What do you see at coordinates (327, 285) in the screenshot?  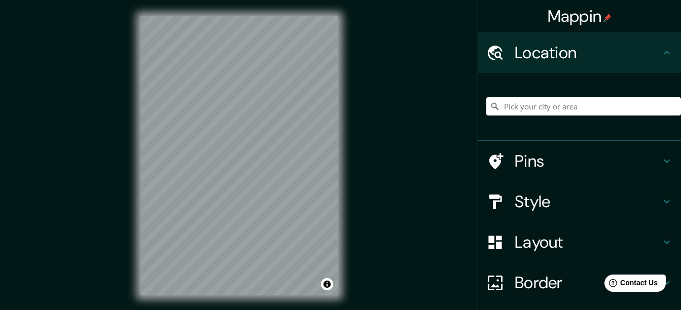 I see `button: Toggle attribution` at bounding box center [327, 285].